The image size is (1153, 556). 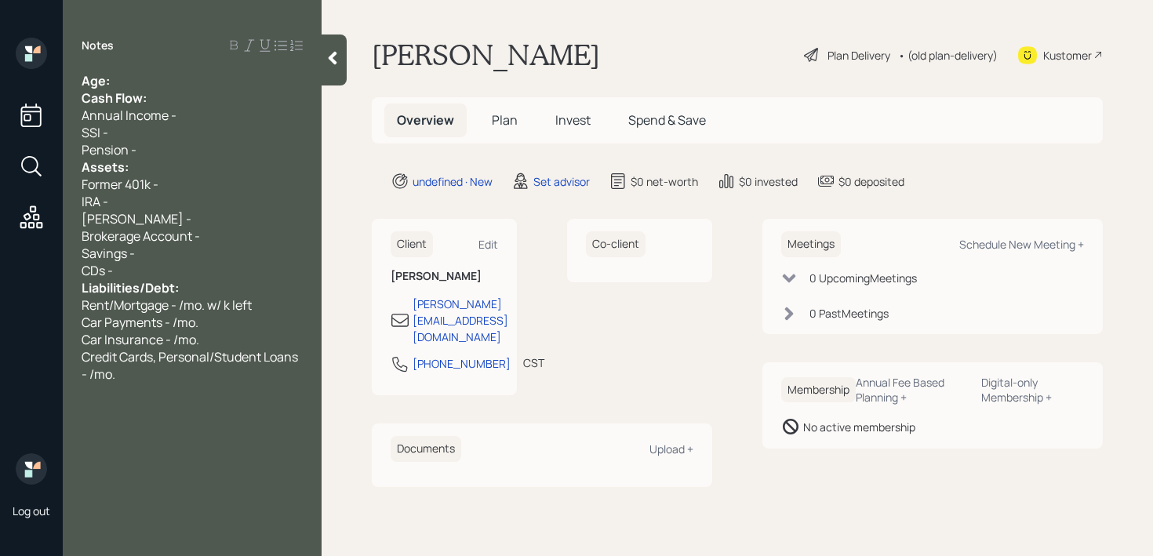 What do you see at coordinates (130, 288) in the screenshot?
I see `span: Liabilities/Debt:` at bounding box center [130, 288].